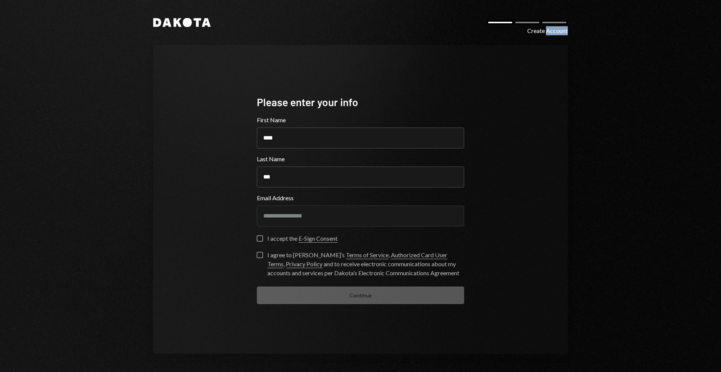  I want to click on label: First Name, so click(360, 120).